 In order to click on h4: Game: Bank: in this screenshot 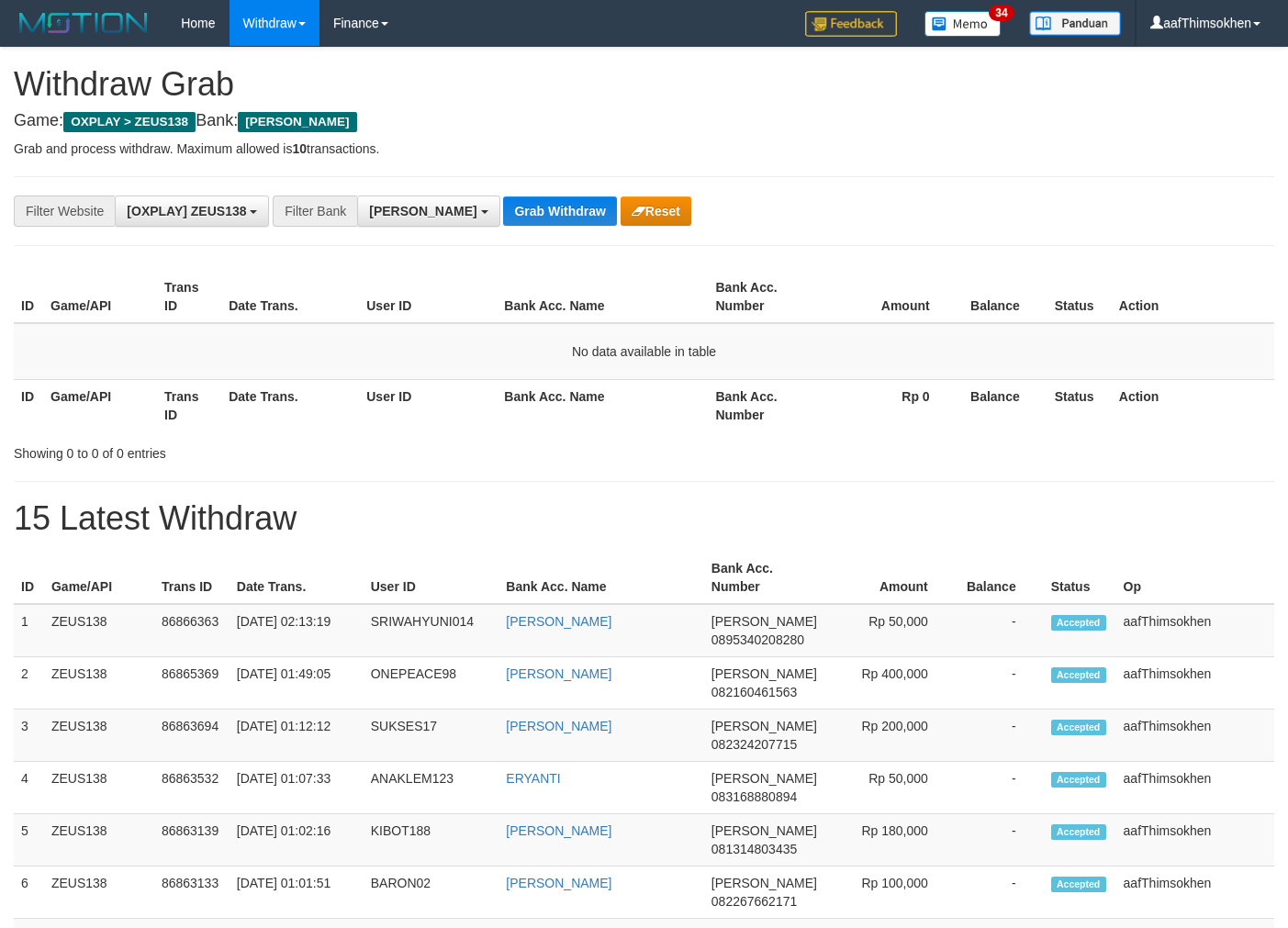, I will do `click(643, 121)`.